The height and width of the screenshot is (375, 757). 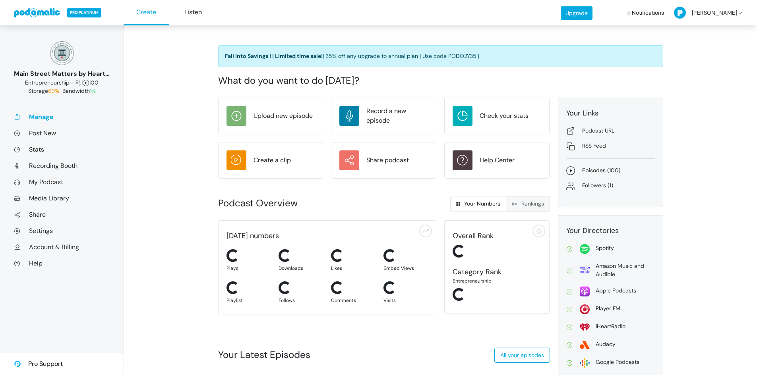 I want to click on div: Your Links, so click(x=610, y=113).